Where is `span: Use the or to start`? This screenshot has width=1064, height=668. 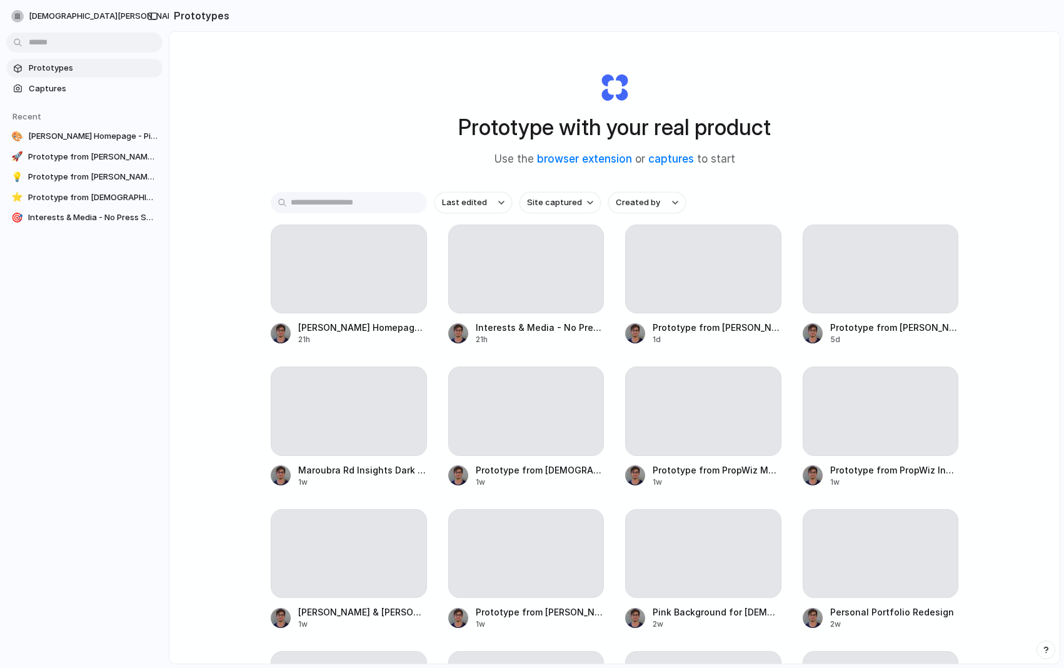
span: Use the or to start is located at coordinates (614, 159).